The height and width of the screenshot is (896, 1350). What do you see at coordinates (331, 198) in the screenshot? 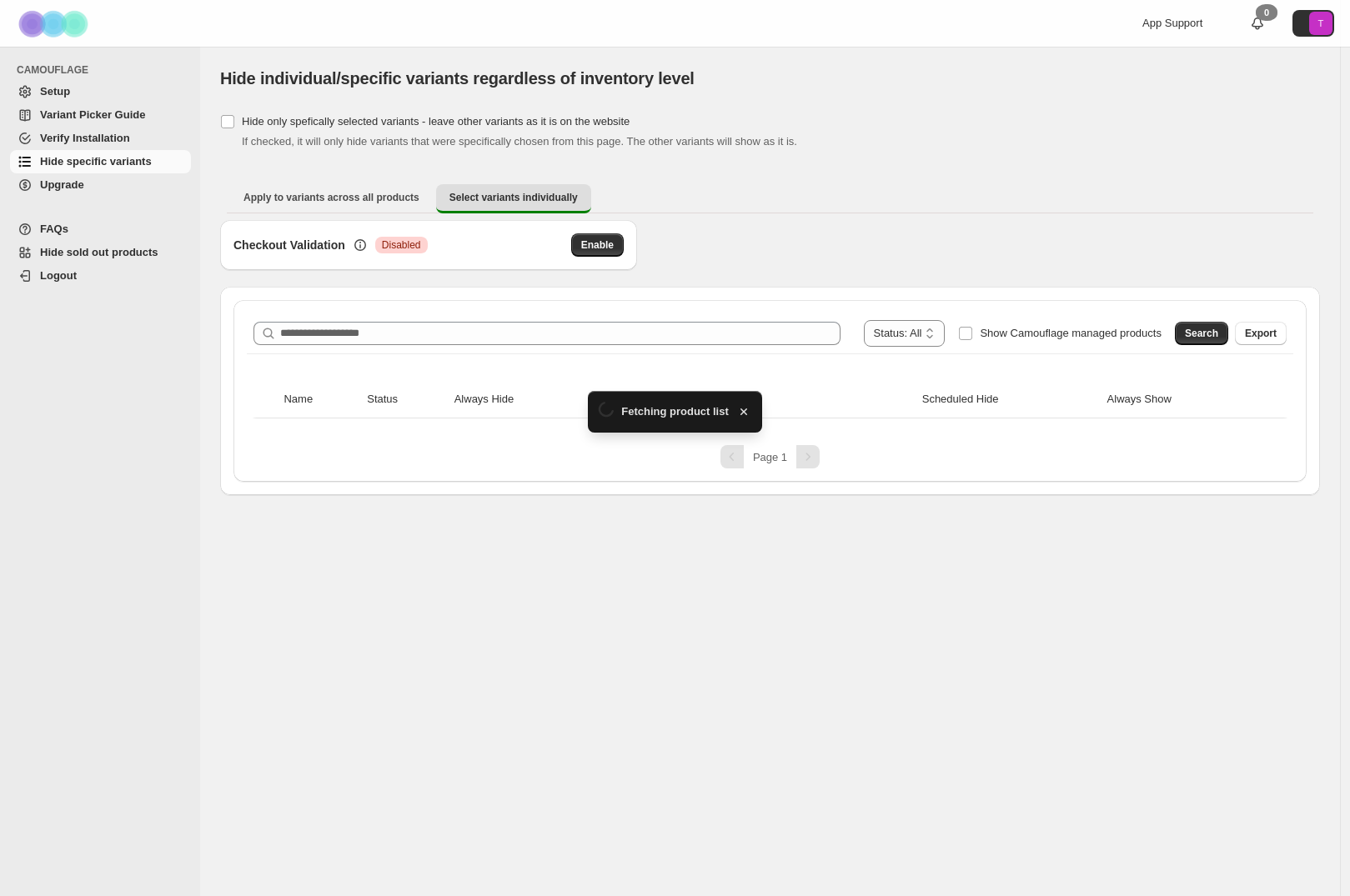
I see `button: Apply to variants across all products` at bounding box center [331, 198].